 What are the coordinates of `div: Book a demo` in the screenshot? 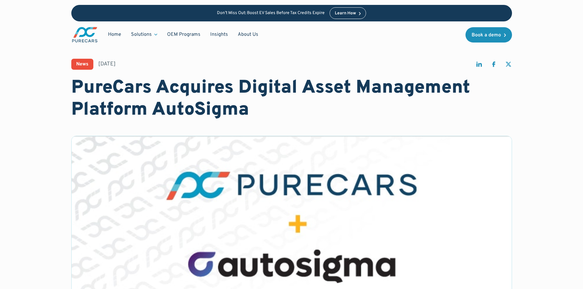 It's located at (486, 35).